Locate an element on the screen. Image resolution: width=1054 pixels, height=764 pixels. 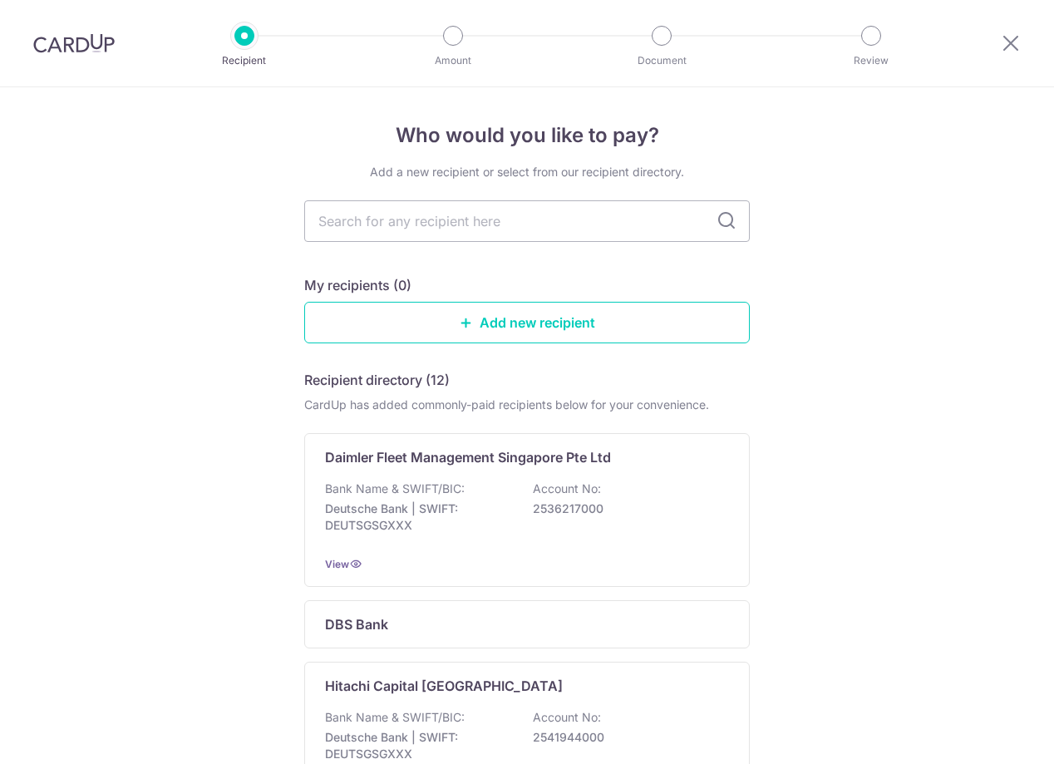
h5: My recipients (0) is located at coordinates (357, 285).